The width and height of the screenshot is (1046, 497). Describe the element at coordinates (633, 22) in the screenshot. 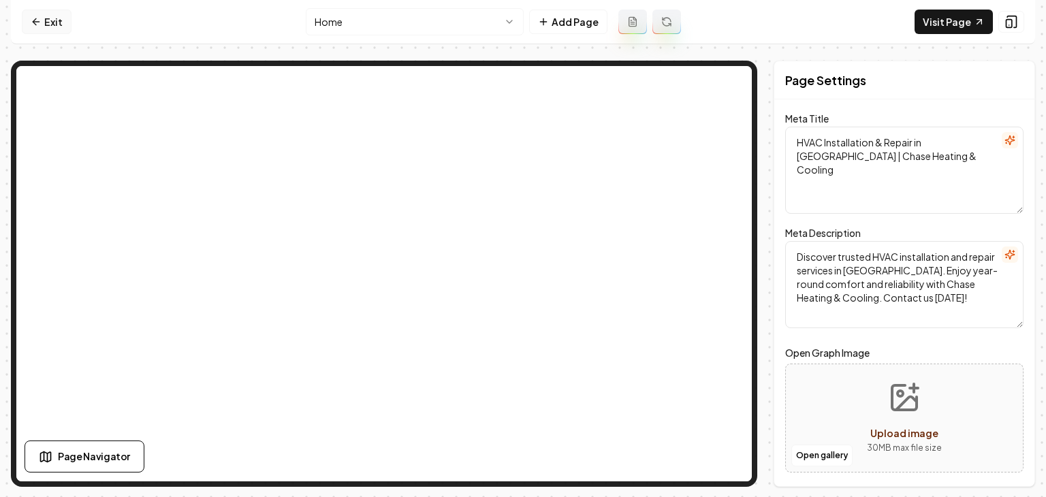

I see `button: Add admin page prompt` at that location.